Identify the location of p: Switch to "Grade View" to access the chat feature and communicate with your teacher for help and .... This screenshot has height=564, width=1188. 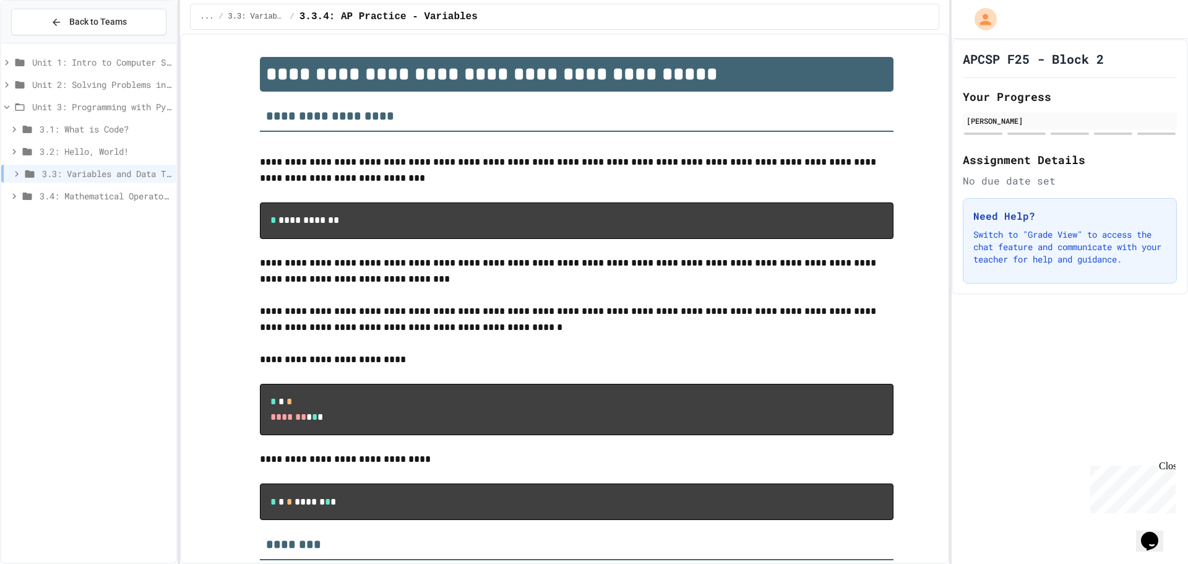
(1070, 247).